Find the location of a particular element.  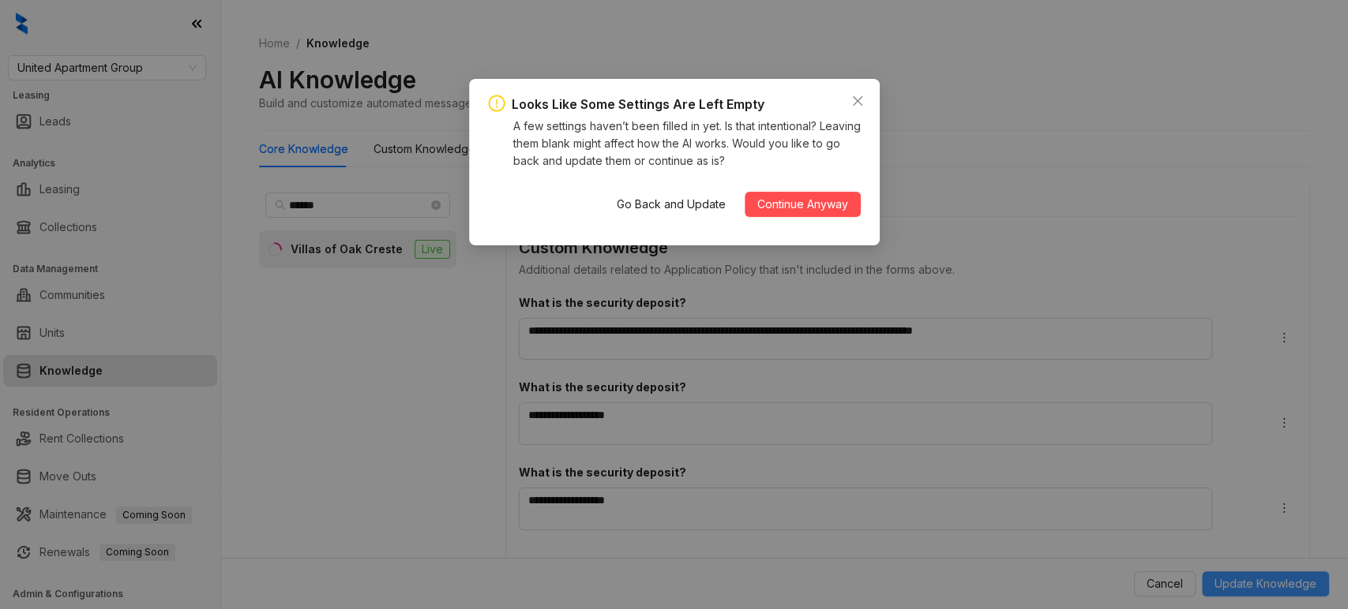

button: Go Back and Update is located at coordinates (671, 204).